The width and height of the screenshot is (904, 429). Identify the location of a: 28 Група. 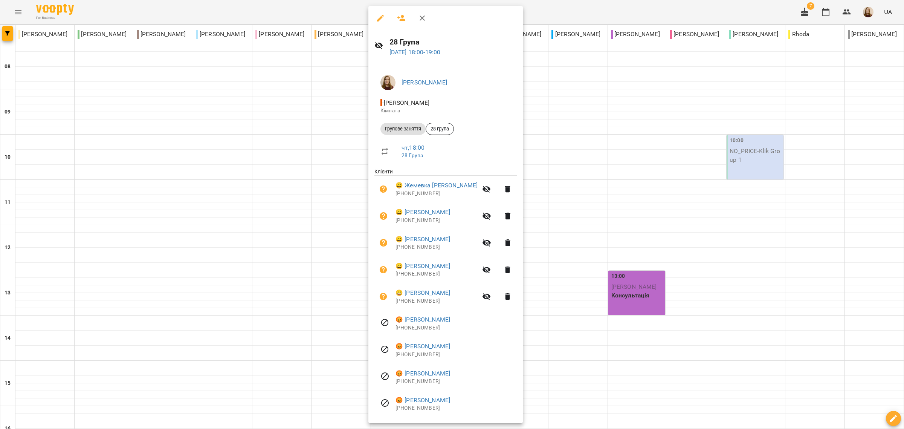
(412, 155).